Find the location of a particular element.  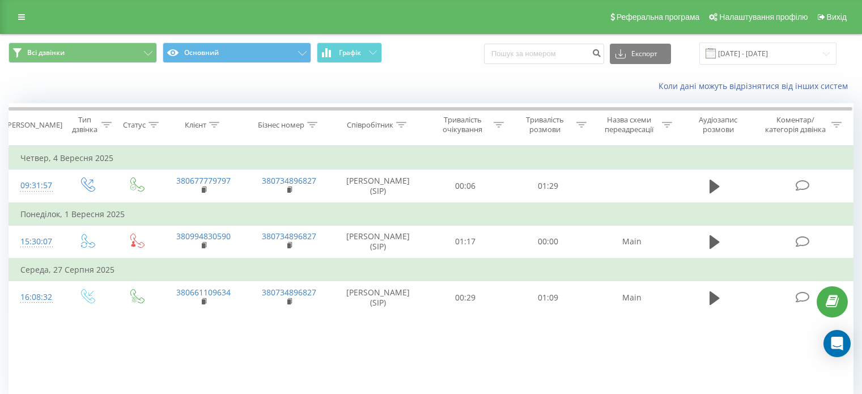

div: Тривалість очікування is located at coordinates (463, 125).